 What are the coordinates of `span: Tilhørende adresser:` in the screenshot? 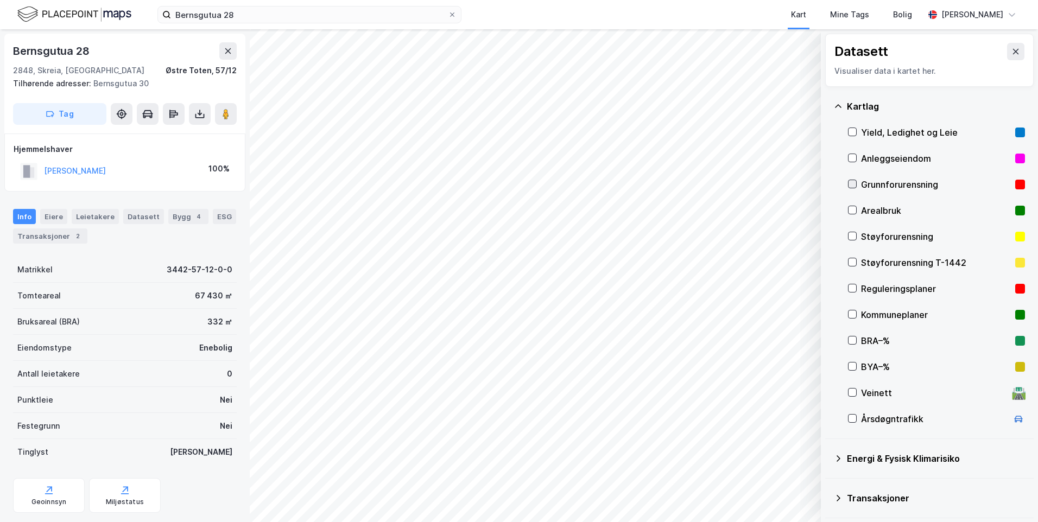 It's located at (53, 83).